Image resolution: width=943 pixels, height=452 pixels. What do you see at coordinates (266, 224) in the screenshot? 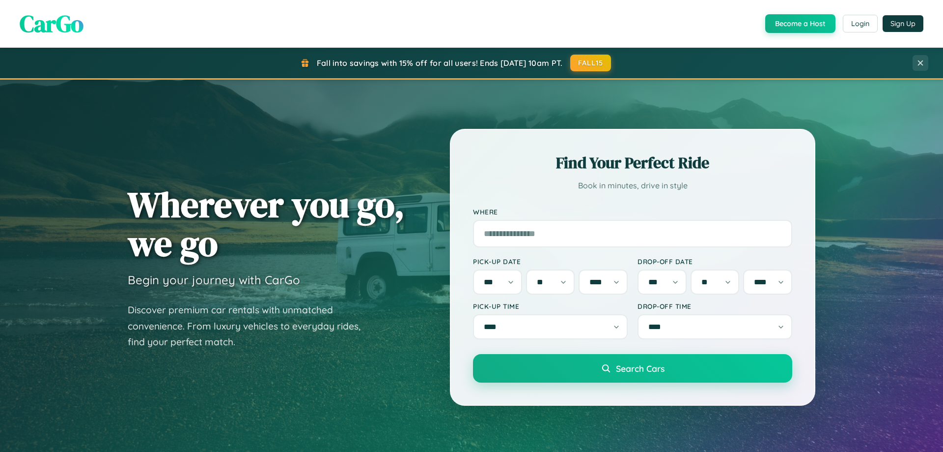
I see `h1: Wherever you go, we go` at bounding box center [266, 224].